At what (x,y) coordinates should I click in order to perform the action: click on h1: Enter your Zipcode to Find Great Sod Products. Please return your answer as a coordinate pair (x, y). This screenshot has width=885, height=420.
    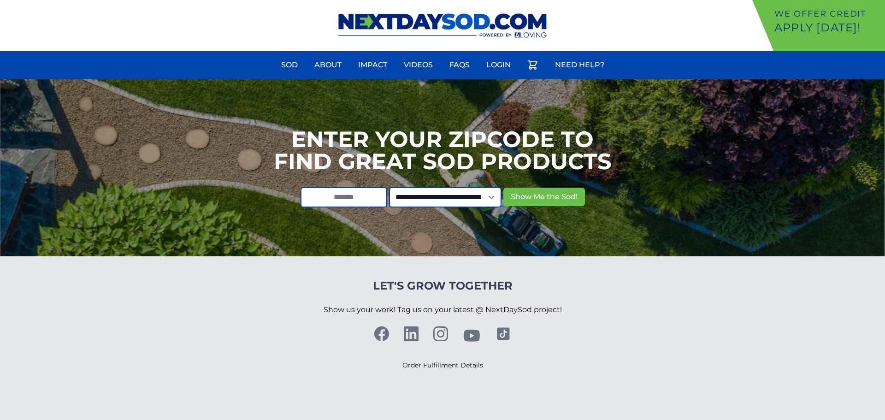
    Looking at the image, I should click on (443, 150).